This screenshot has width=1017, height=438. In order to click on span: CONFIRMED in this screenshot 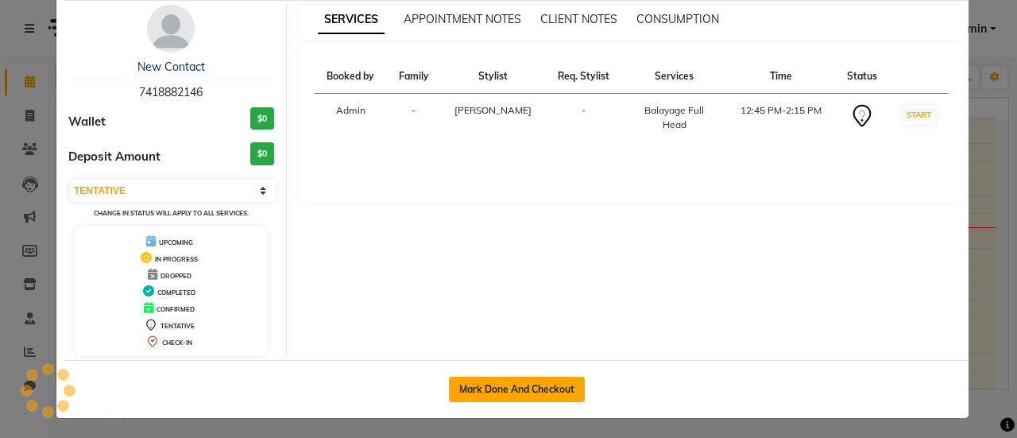, I will do `click(176, 309)`.